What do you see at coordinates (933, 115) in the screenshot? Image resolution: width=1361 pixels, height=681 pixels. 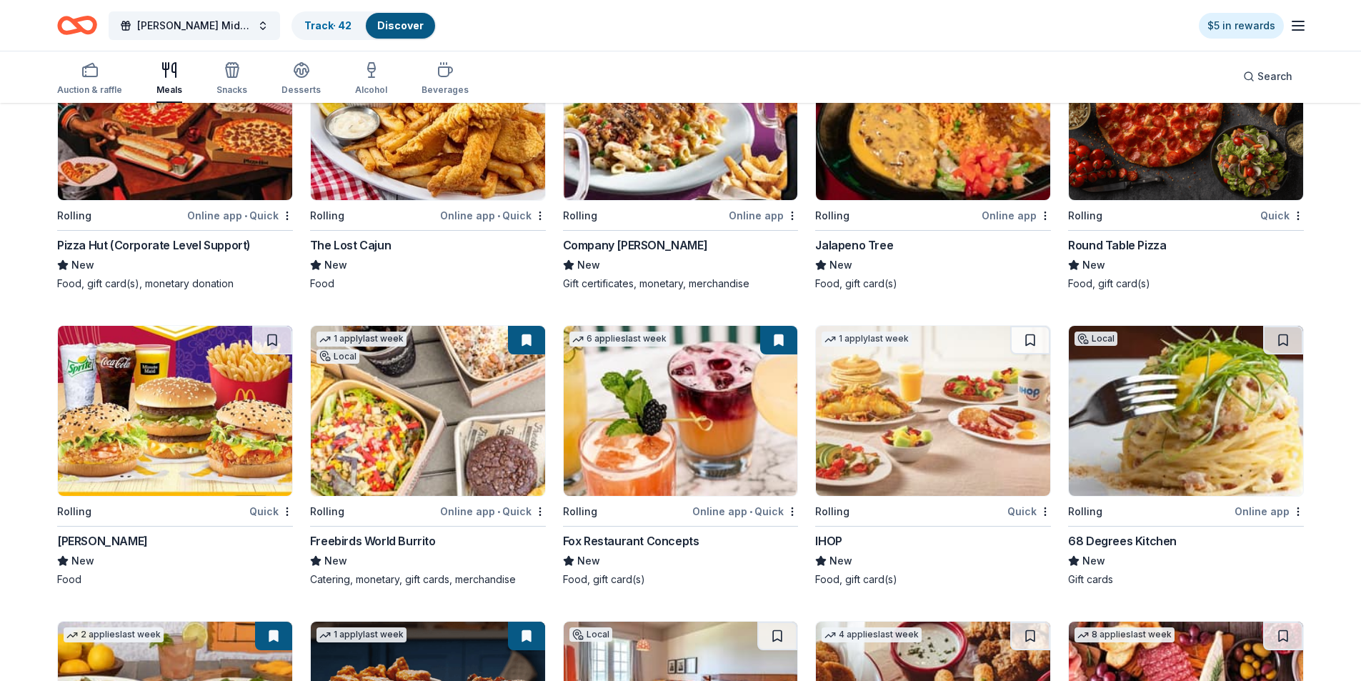 I see `img: Image for Jalapeno Tree` at bounding box center [933, 115].